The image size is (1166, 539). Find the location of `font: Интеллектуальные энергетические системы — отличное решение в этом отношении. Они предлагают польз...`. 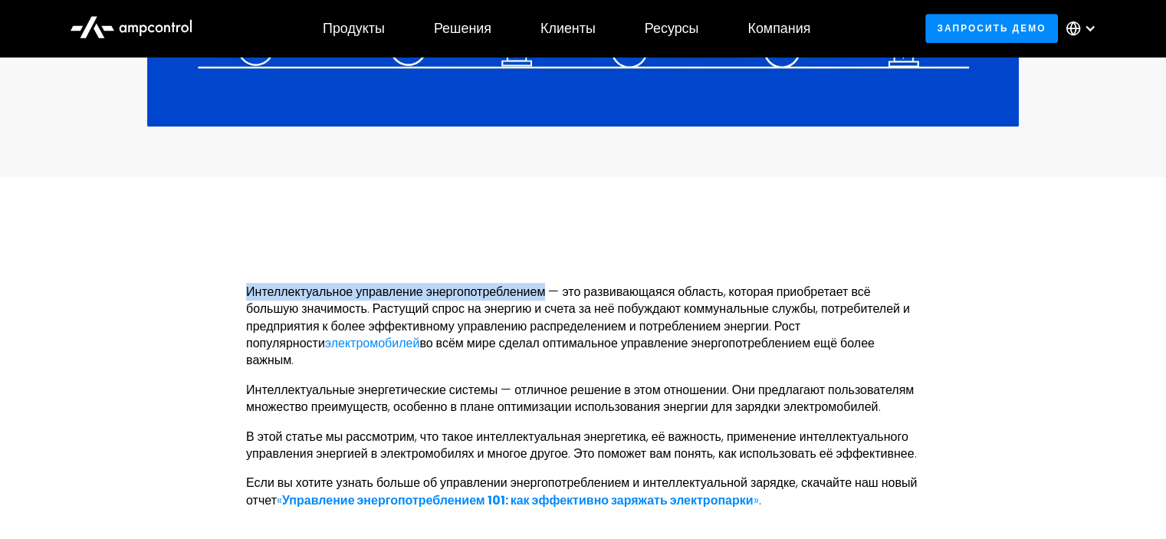

font: Интеллектуальные энергетические системы — отличное решение в этом отношении. Они предлагают польз... is located at coordinates (580, 398).